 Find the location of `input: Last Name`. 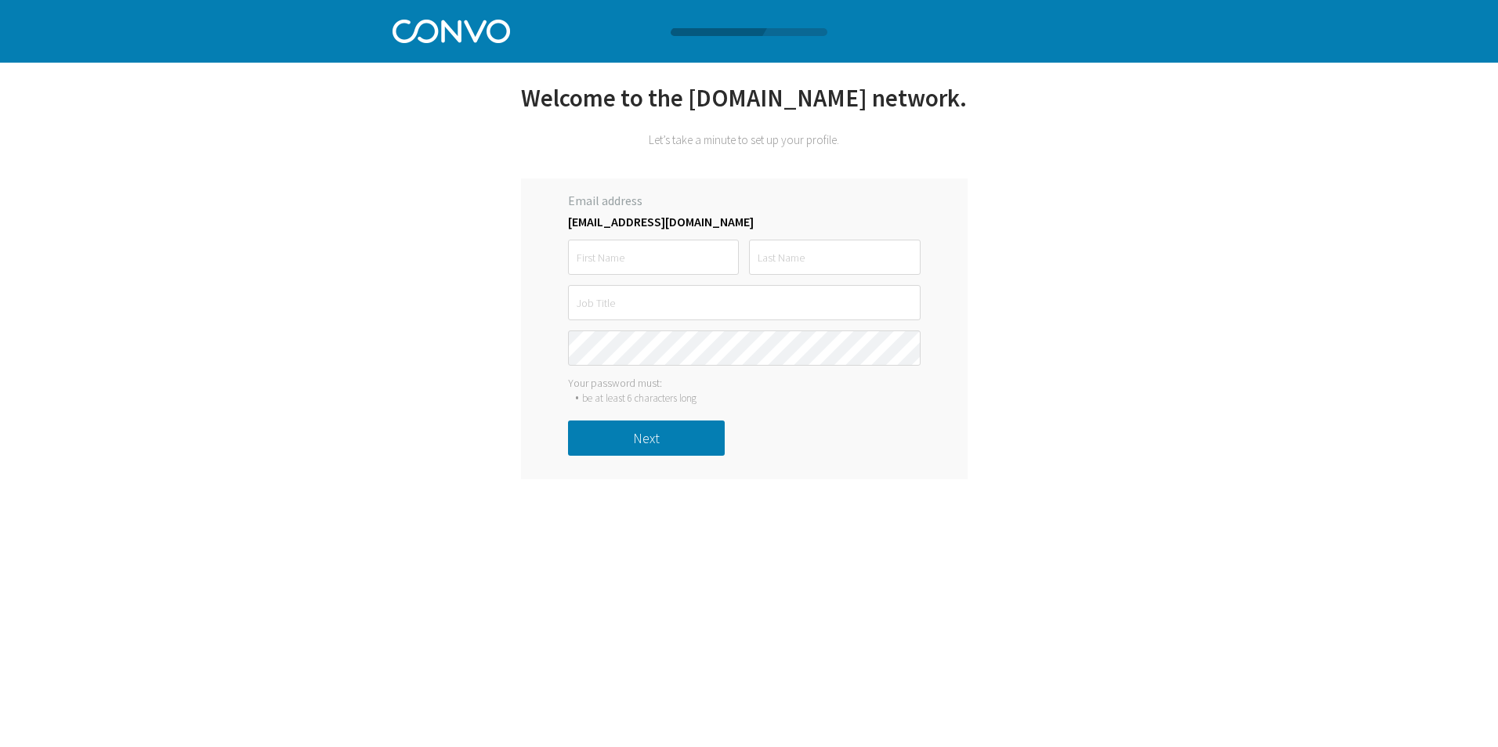

input: Last Name is located at coordinates (834, 257).